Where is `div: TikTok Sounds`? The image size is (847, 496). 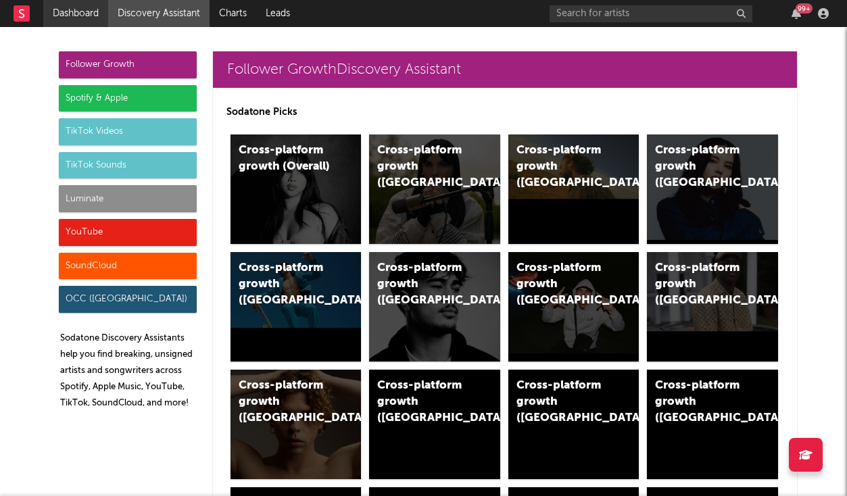
div: TikTok Sounds is located at coordinates (128, 166).